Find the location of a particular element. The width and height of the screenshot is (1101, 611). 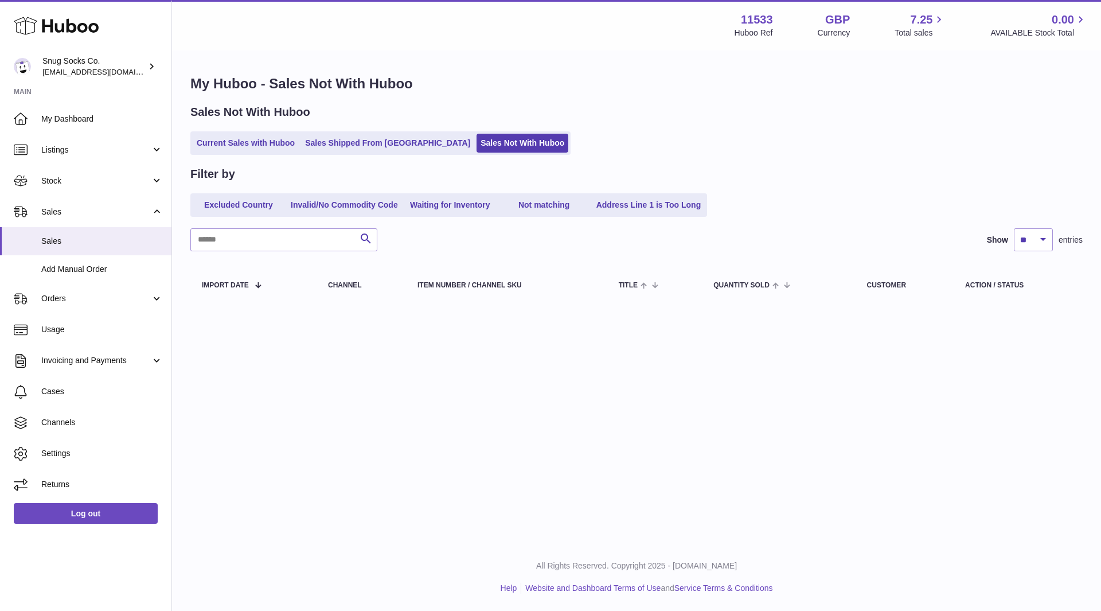

span: Invoicing and Payments is located at coordinates (96, 360).